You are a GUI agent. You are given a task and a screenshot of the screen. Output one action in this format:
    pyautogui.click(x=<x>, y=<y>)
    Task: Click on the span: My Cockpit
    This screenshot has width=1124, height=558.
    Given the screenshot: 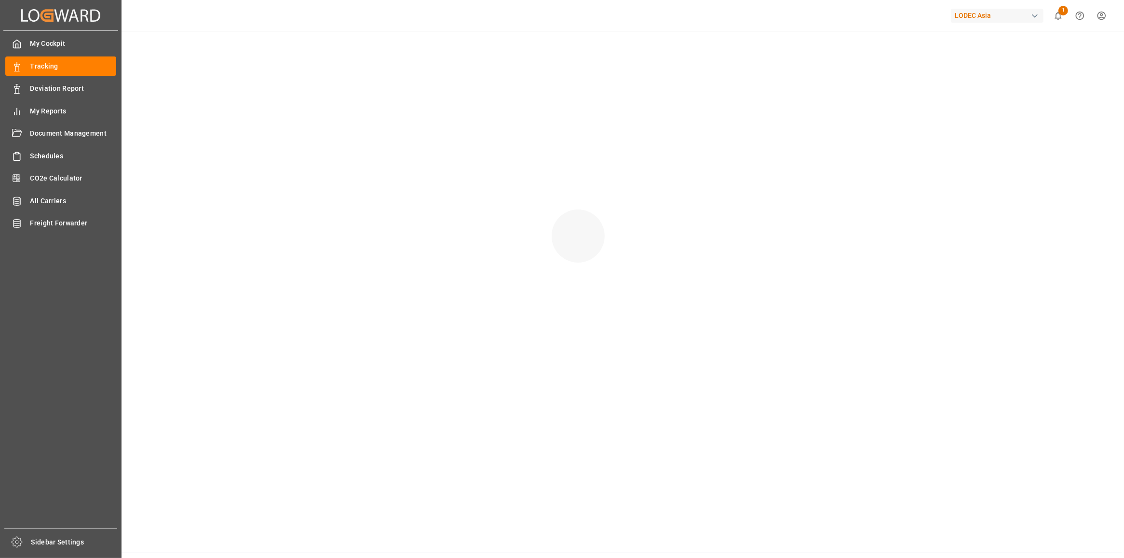 What is the action you would take?
    pyautogui.click(x=73, y=43)
    